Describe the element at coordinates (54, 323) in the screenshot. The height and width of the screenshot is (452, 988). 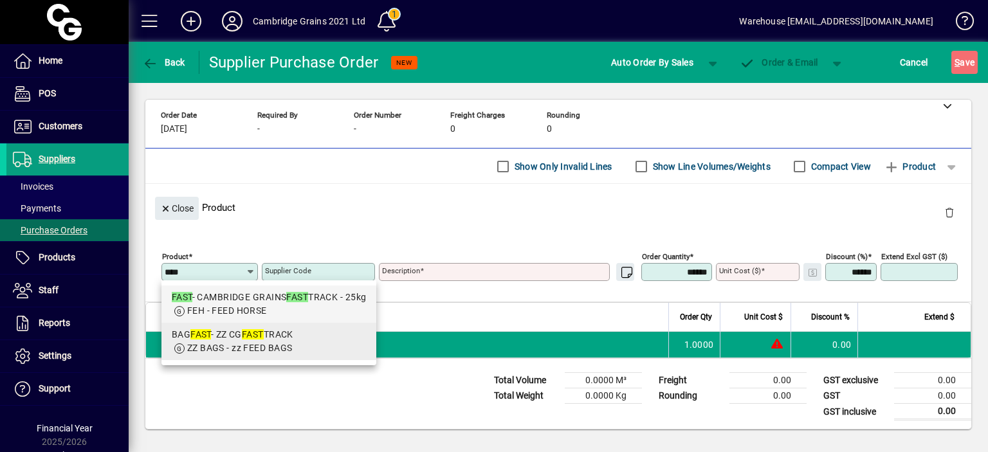
I see `span: Reports` at that location.